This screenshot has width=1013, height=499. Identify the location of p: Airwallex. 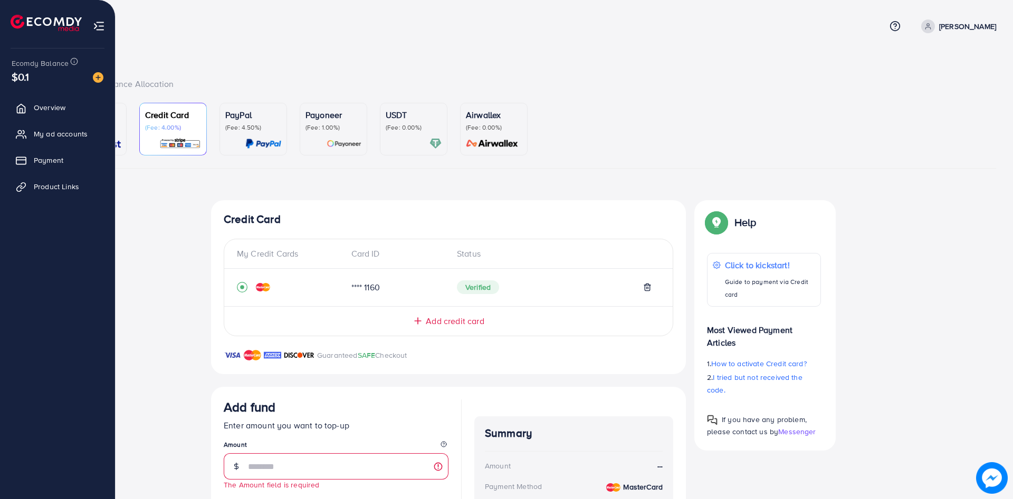
(494, 115).